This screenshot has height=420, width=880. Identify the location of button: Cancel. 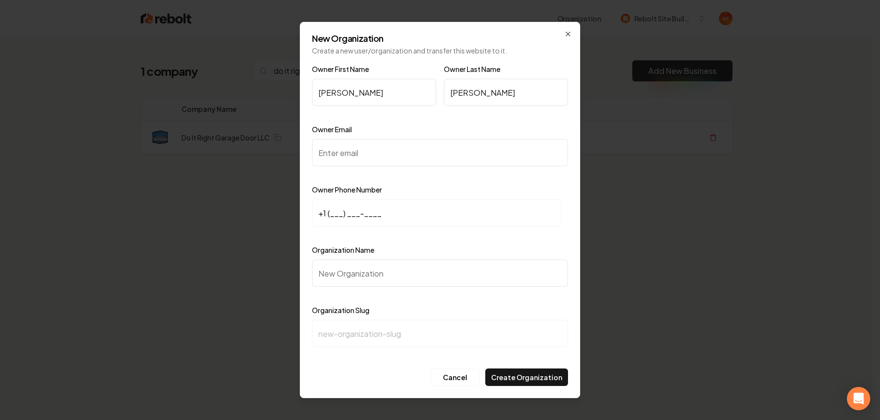
(455, 378).